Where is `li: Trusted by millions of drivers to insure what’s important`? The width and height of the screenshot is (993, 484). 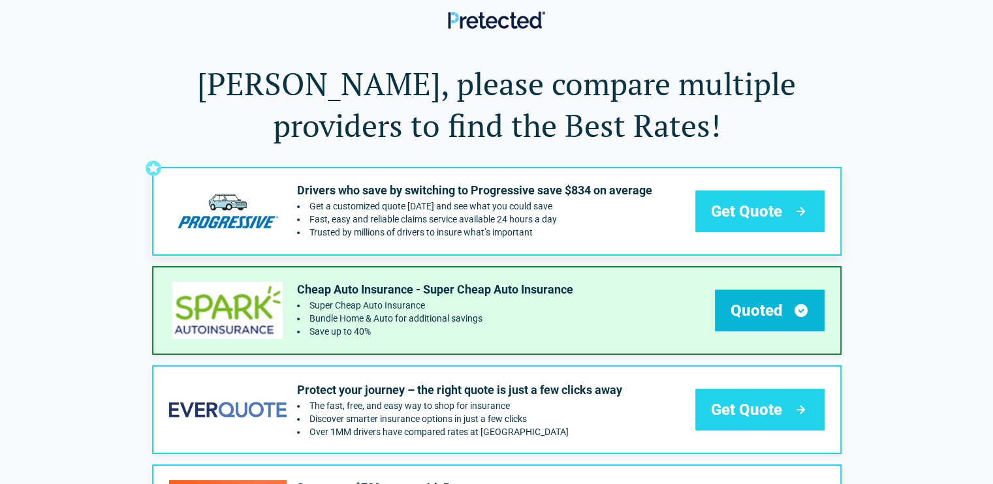 li: Trusted by millions of drivers to insure what’s important is located at coordinates (474, 232).